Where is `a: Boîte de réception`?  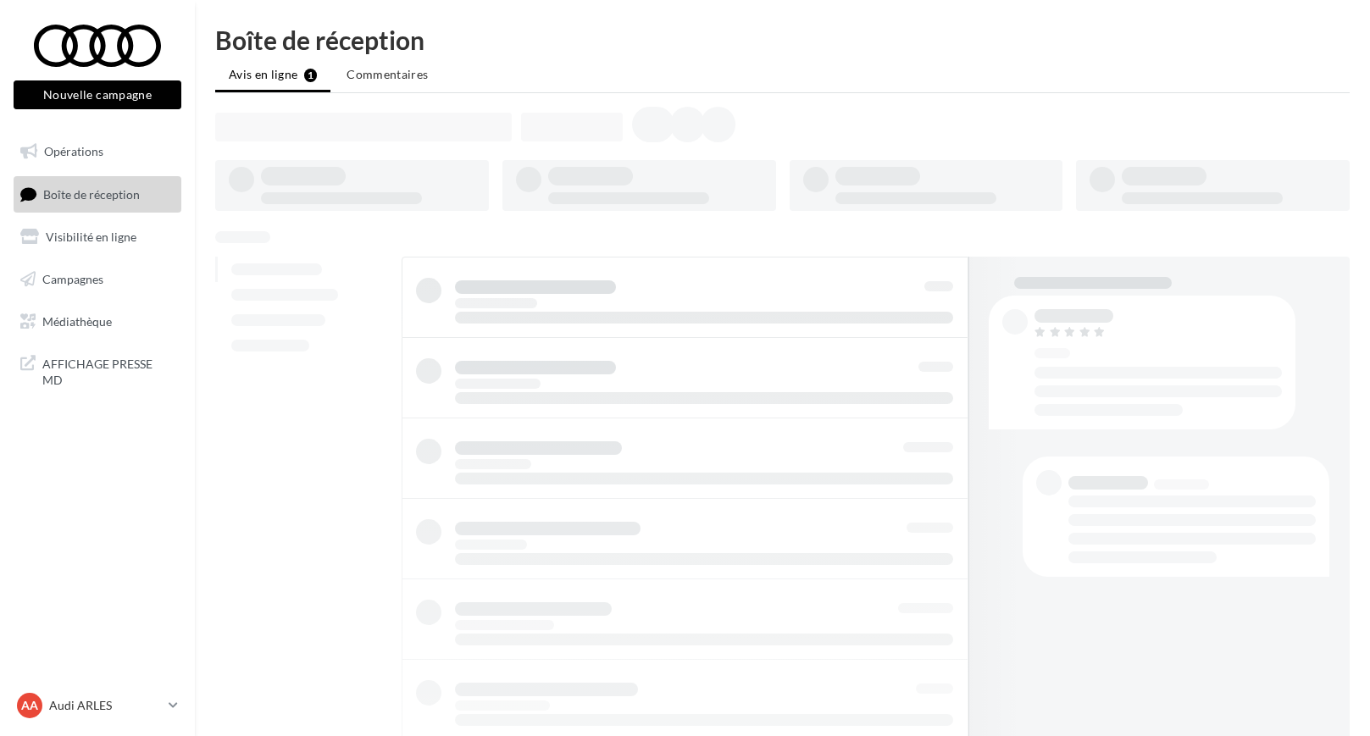
a: Boîte de réception is located at coordinates (97, 194).